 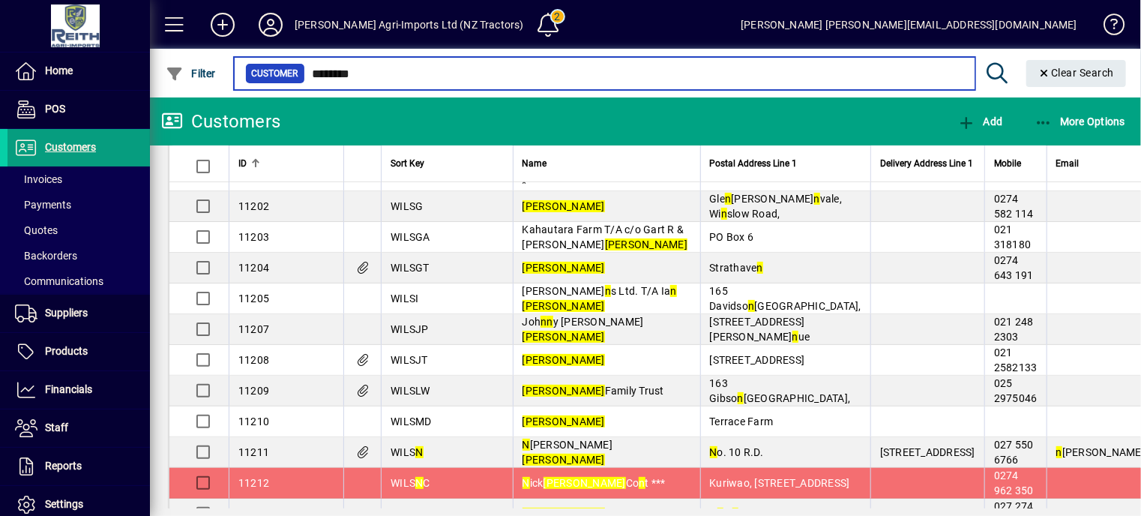 I want to click on span: 11207, so click(x=253, y=329).